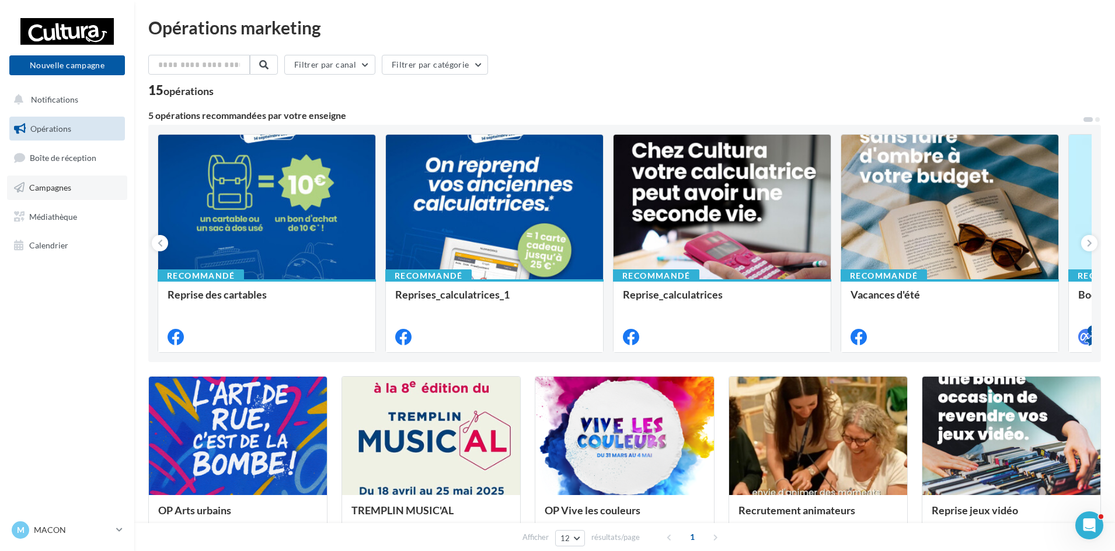 This screenshot has height=551, width=1115. I want to click on span: Opérations, so click(51, 128).